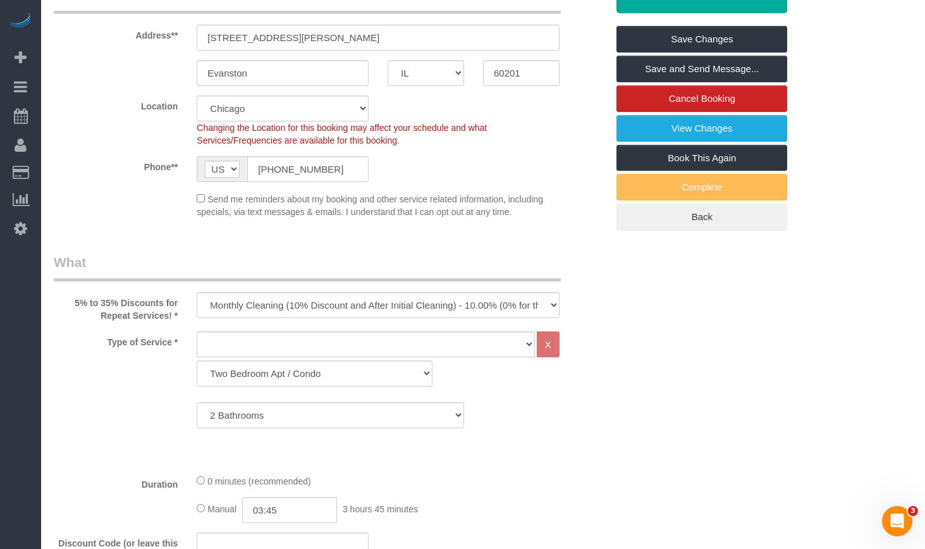 The image size is (925, 549). What do you see at coordinates (116, 482) in the screenshot?
I see `label: Duration` at bounding box center [116, 482].